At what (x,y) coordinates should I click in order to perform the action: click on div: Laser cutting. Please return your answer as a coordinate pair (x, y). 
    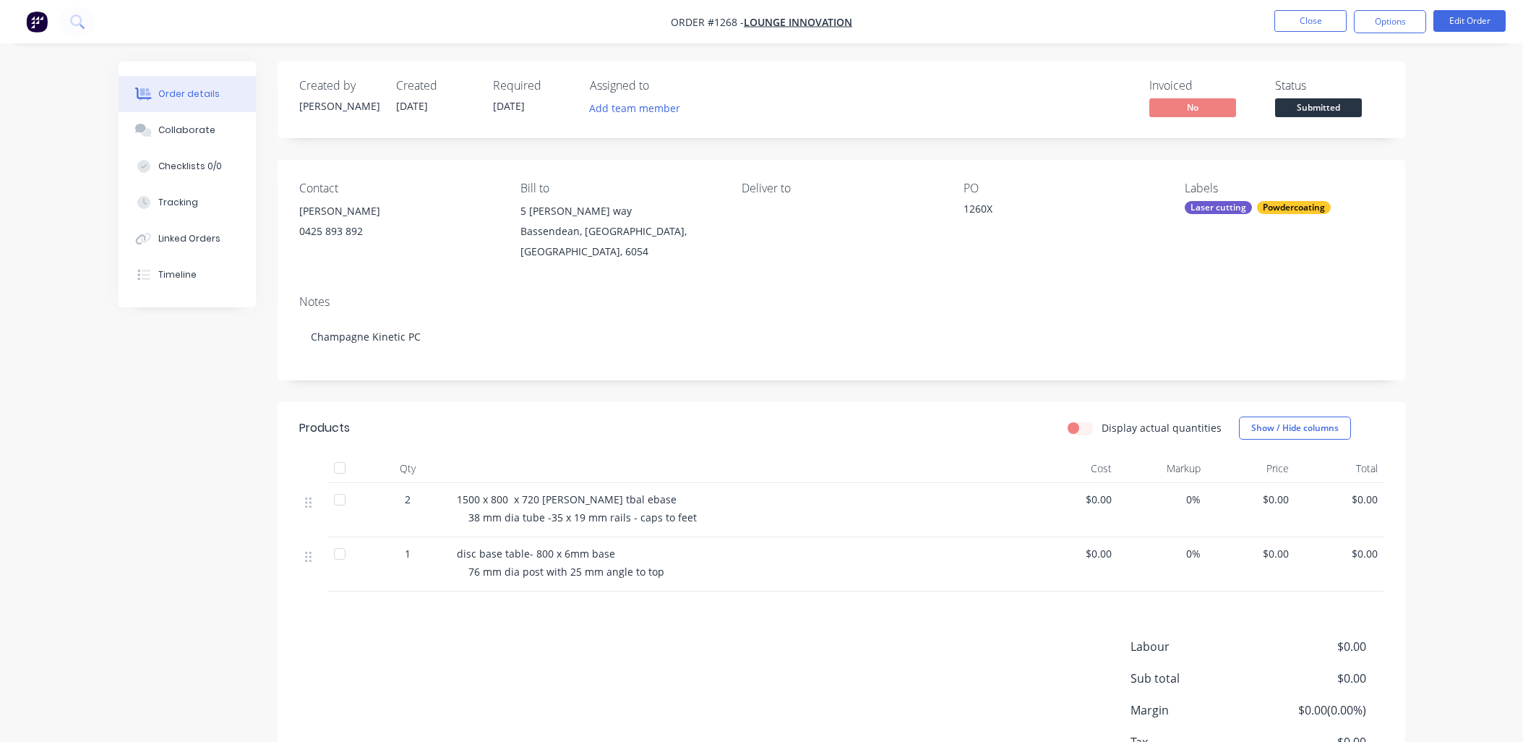
    Looking at the image, I should click on (1218, 207).